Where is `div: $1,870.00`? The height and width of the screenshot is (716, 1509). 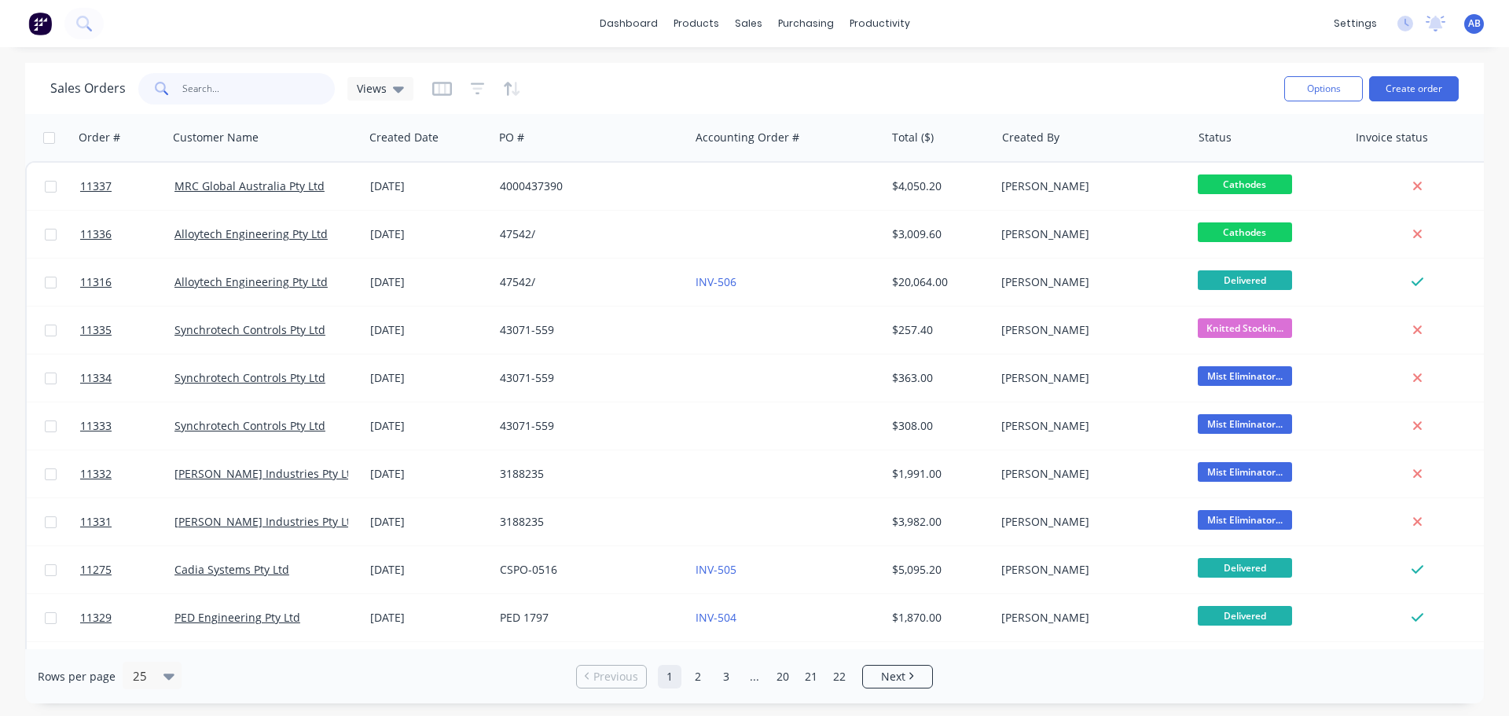
div: $1,870.00 is located at coordinates (937, 618).